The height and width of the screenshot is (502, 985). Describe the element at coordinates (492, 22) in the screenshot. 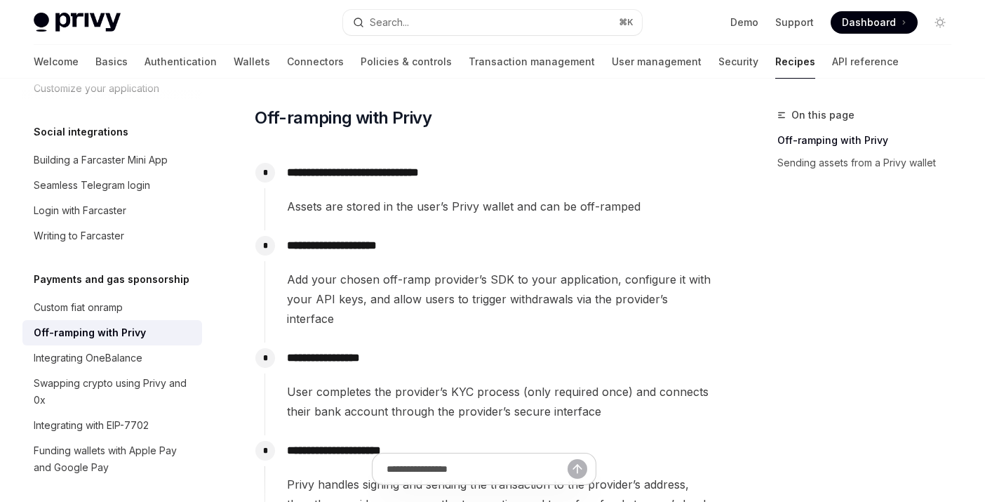

I see `button: Search...⌘K` at that location.